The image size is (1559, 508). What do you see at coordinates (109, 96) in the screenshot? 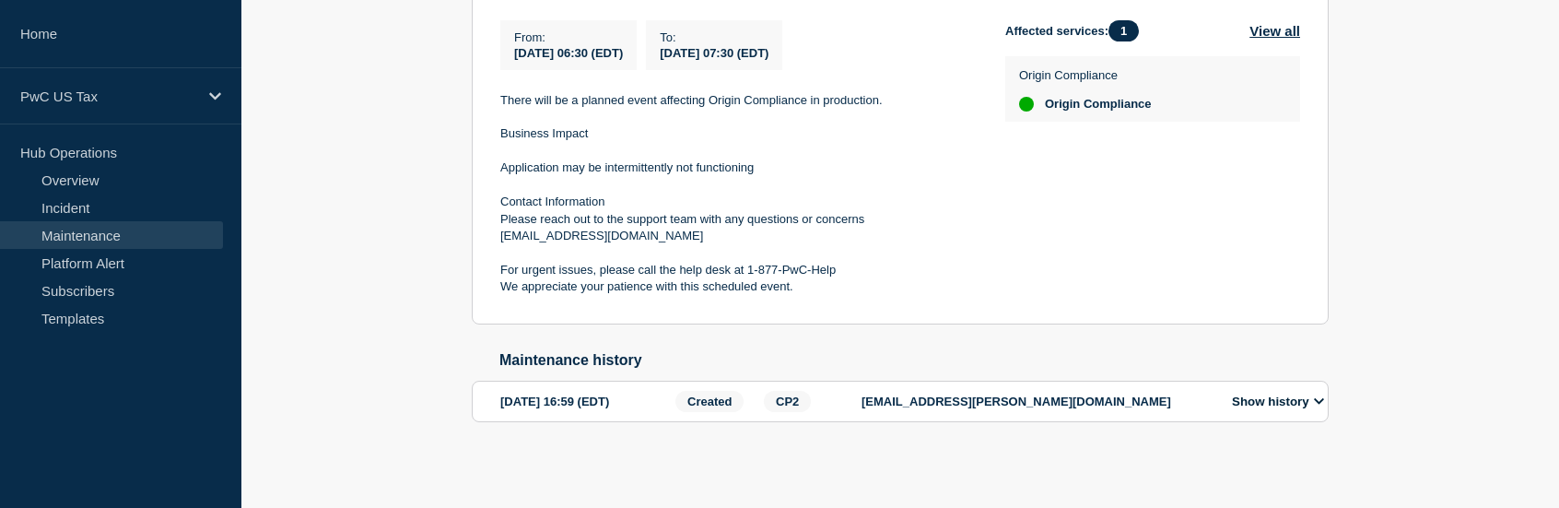
I see `p: PwC US Tax` at bounding box center [109, 96].